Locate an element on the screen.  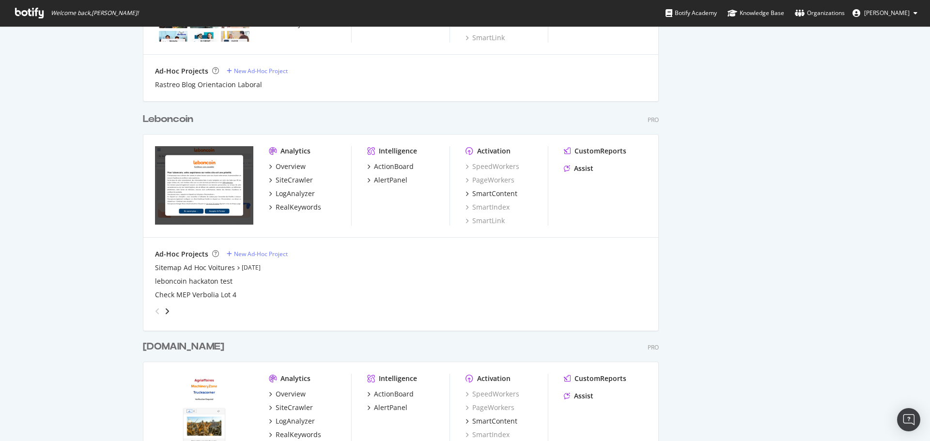
a: Sitemap Ad Hoc Voitures is located at coordinates (195, 268).